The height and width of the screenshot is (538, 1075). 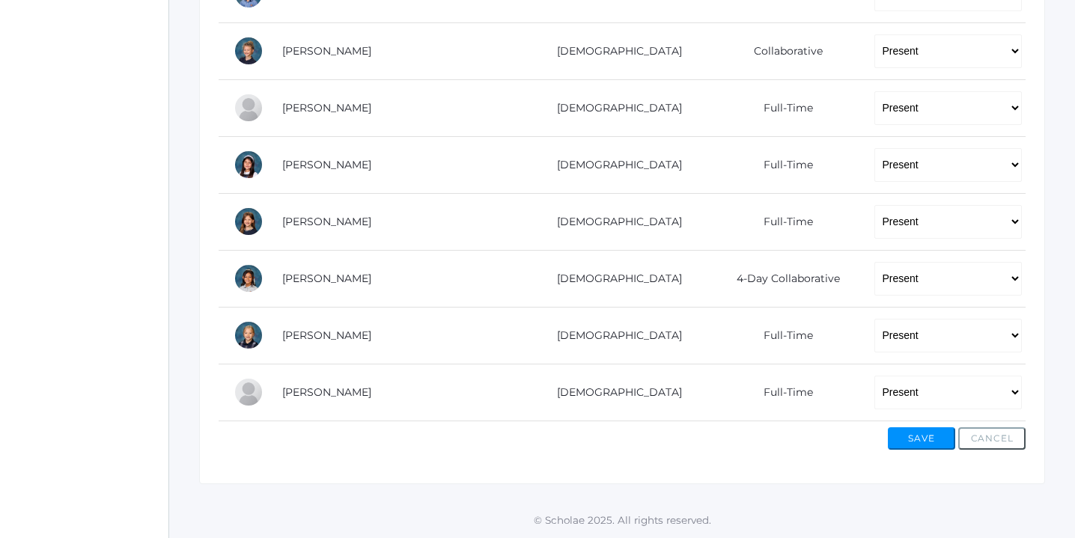 What do you see at coordinates (782, 278) in the screenshot?
I see `td: 4-Day Collaborative` at bounding box center [782, 278].